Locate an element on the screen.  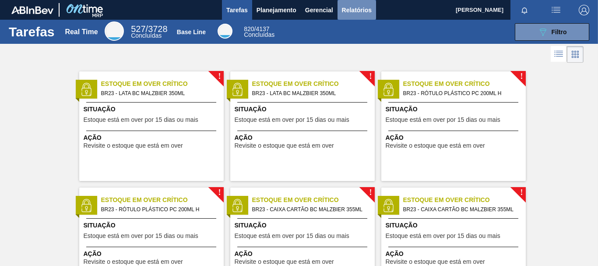
span: Tarefas is located at coordinates (237, 10).